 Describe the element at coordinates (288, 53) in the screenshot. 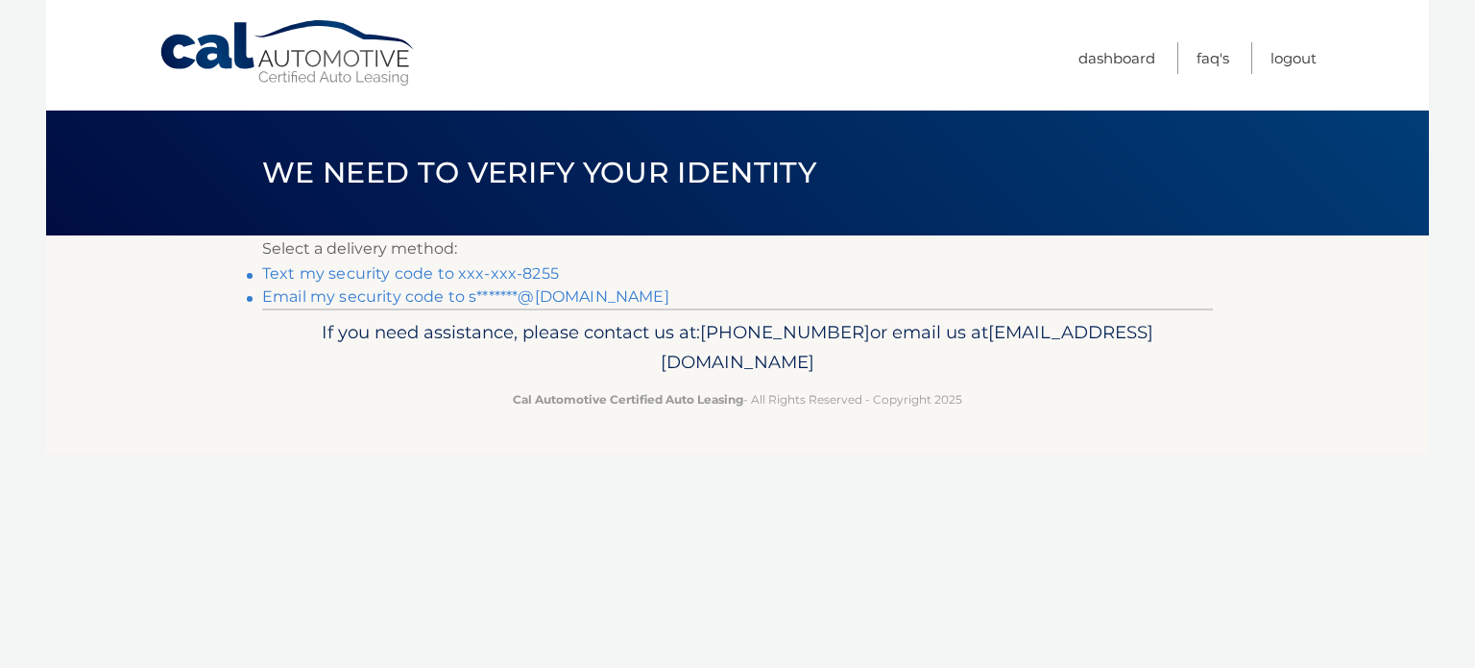

I see `a: Cal Automotive` at that location.